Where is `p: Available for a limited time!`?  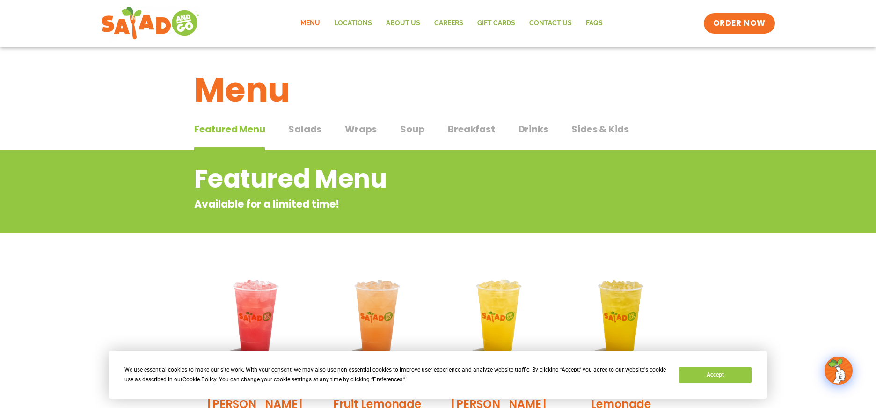 p: Available for a limited time! is located at coordinates (400, 204).